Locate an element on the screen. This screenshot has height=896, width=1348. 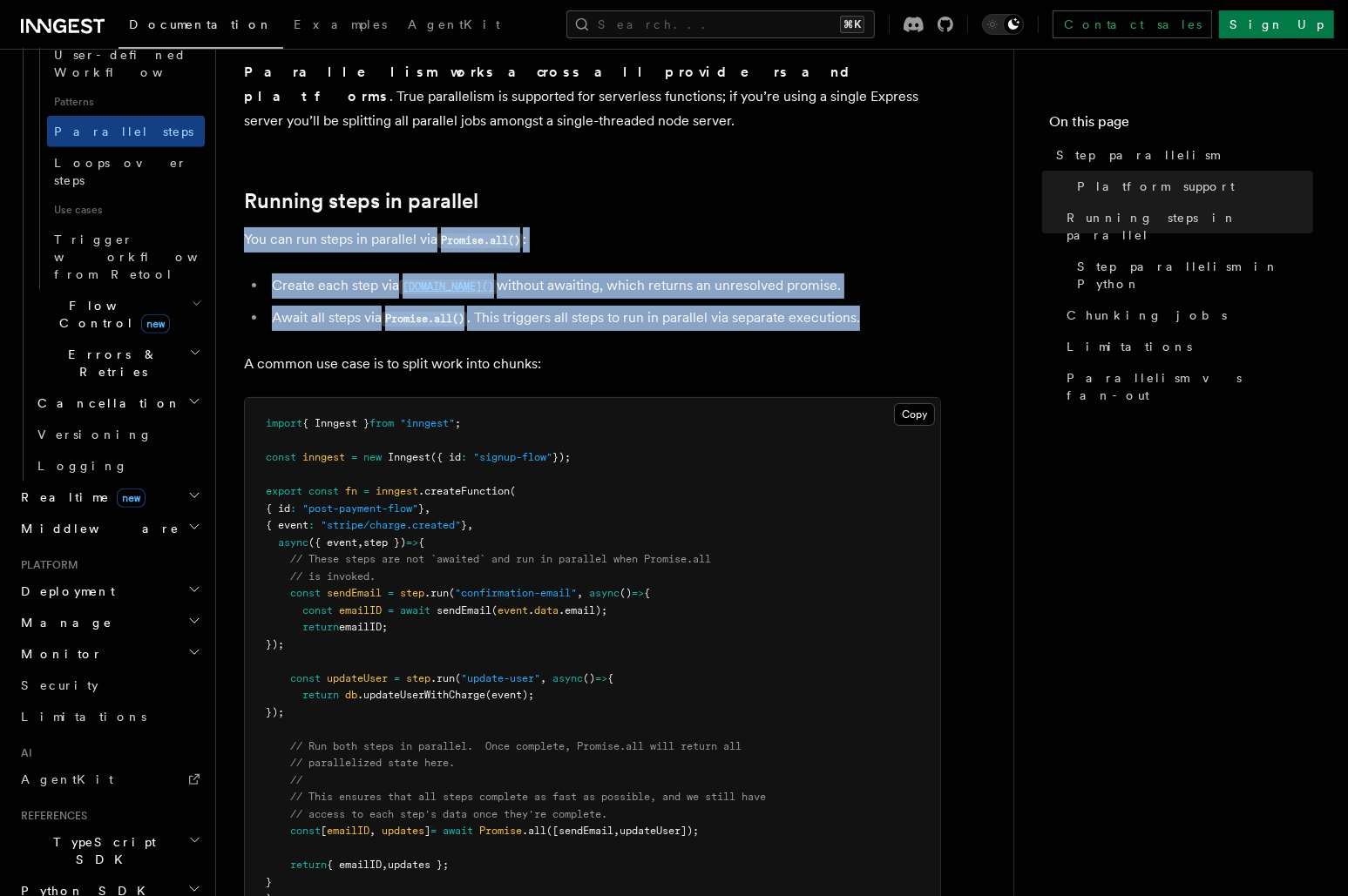
span: Limitations is located at coordinates (1129, 346).